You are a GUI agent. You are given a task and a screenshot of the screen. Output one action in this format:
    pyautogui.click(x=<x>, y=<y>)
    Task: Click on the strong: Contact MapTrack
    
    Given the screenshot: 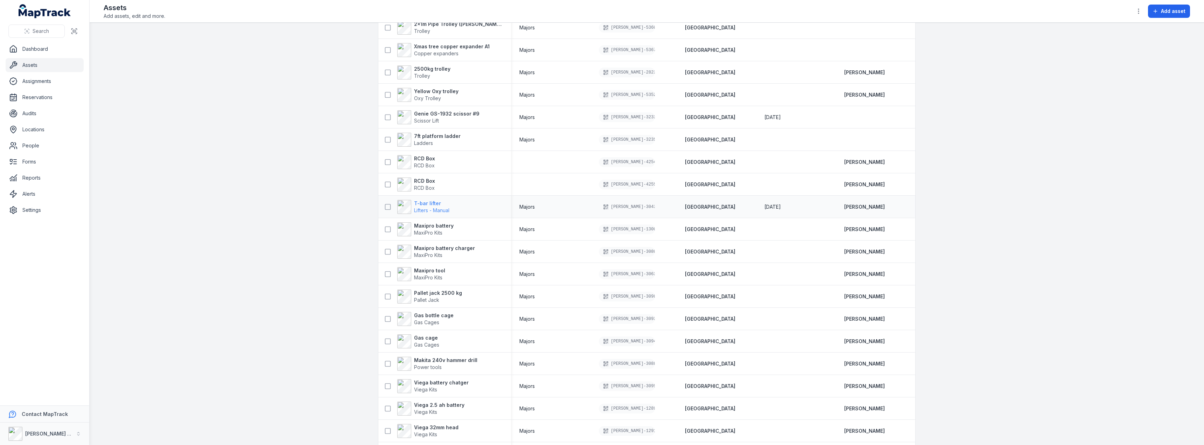 What is the action you would take?
    pyautogui.click(x=45, y=414)
    